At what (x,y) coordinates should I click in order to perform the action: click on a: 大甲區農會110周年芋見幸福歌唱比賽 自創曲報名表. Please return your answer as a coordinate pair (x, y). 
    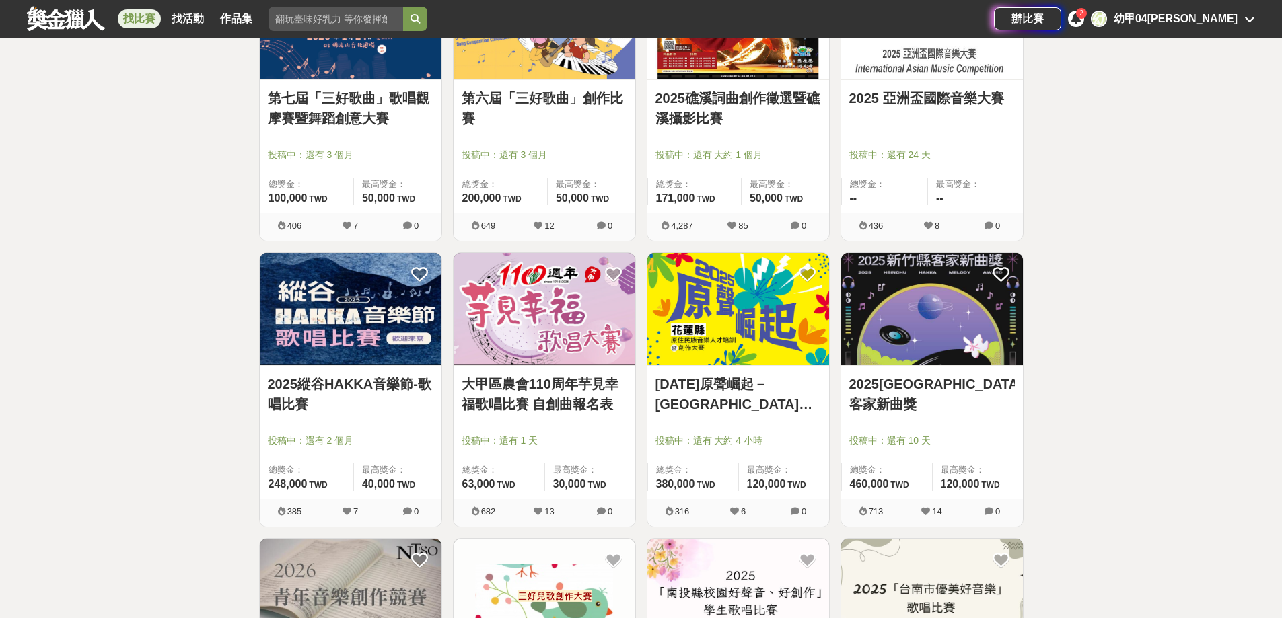
    Looking at the image, I should click on (544, 394).